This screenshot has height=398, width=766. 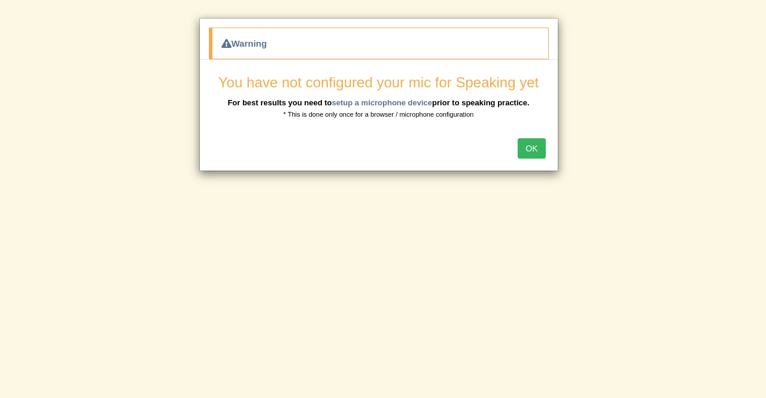 I want to click on a: setup a microphone device, so click(x=382, y=102).